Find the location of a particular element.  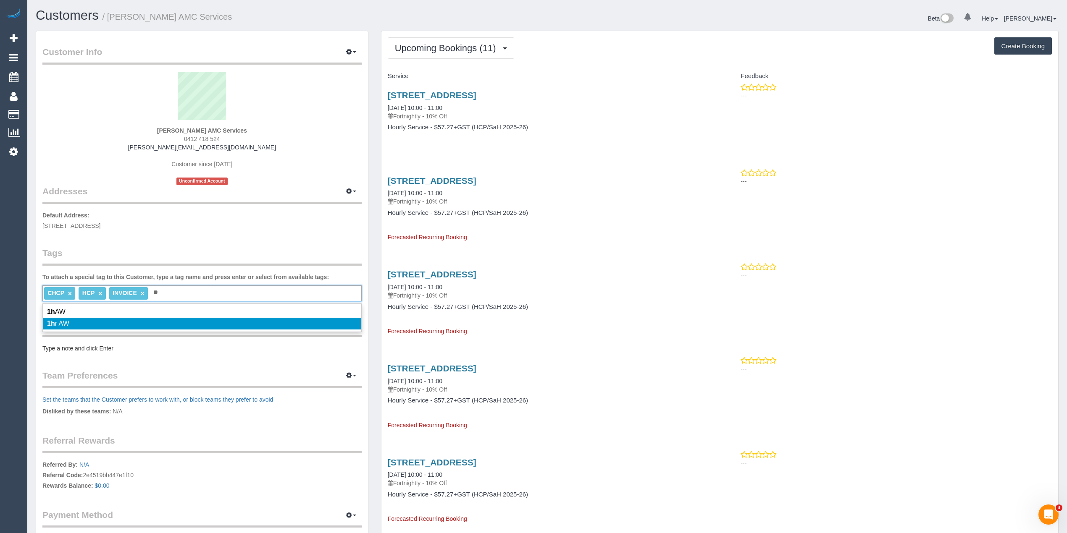

span: CHCP is located at coordinates (55, 293).